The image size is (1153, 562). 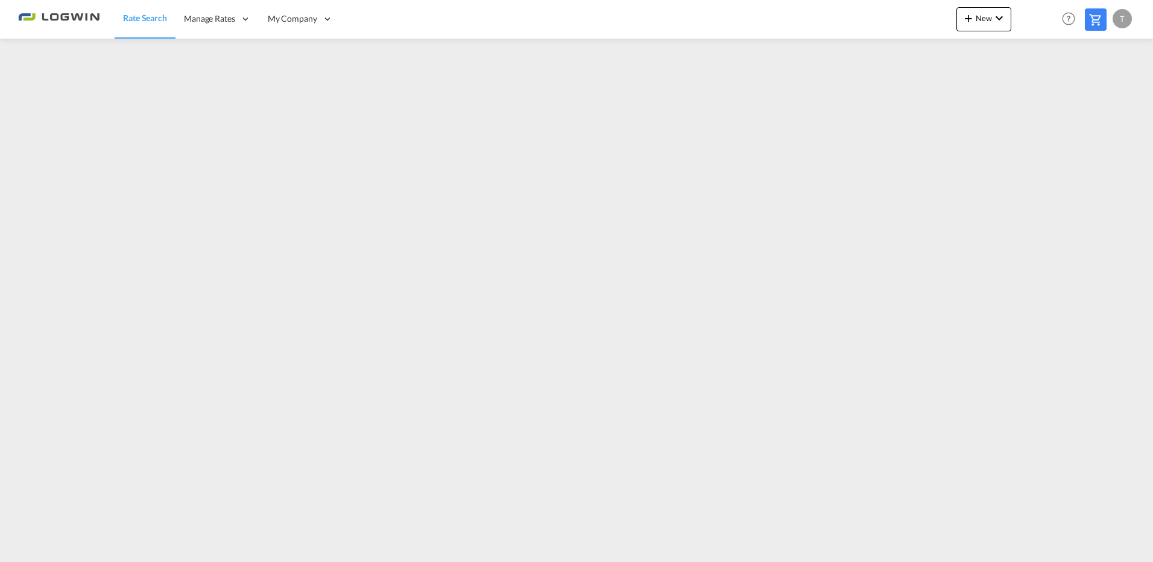 I want to click on span: Rate Search, so click(x=145, y=17).